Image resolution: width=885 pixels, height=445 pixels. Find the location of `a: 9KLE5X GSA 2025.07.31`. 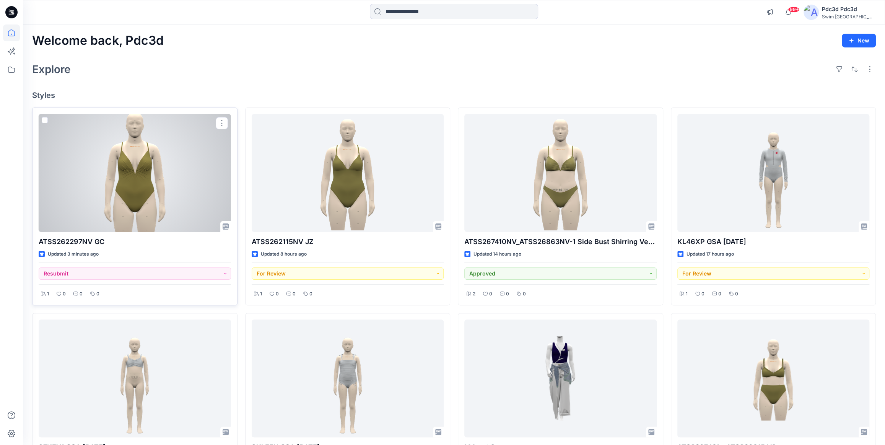

a: 9KLE5X GSA 2025.07.31 is located at coordinates (347, 378).